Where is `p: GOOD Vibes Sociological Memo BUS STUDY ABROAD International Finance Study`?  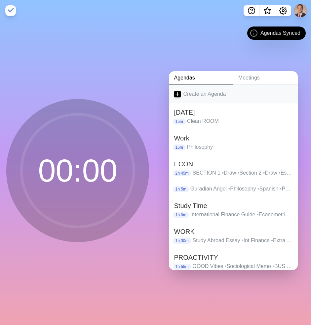
p: GOOD Vibes Sociological Memo BUS STUDY ABROAD International Finance Study is located at coordinates (243, 266).